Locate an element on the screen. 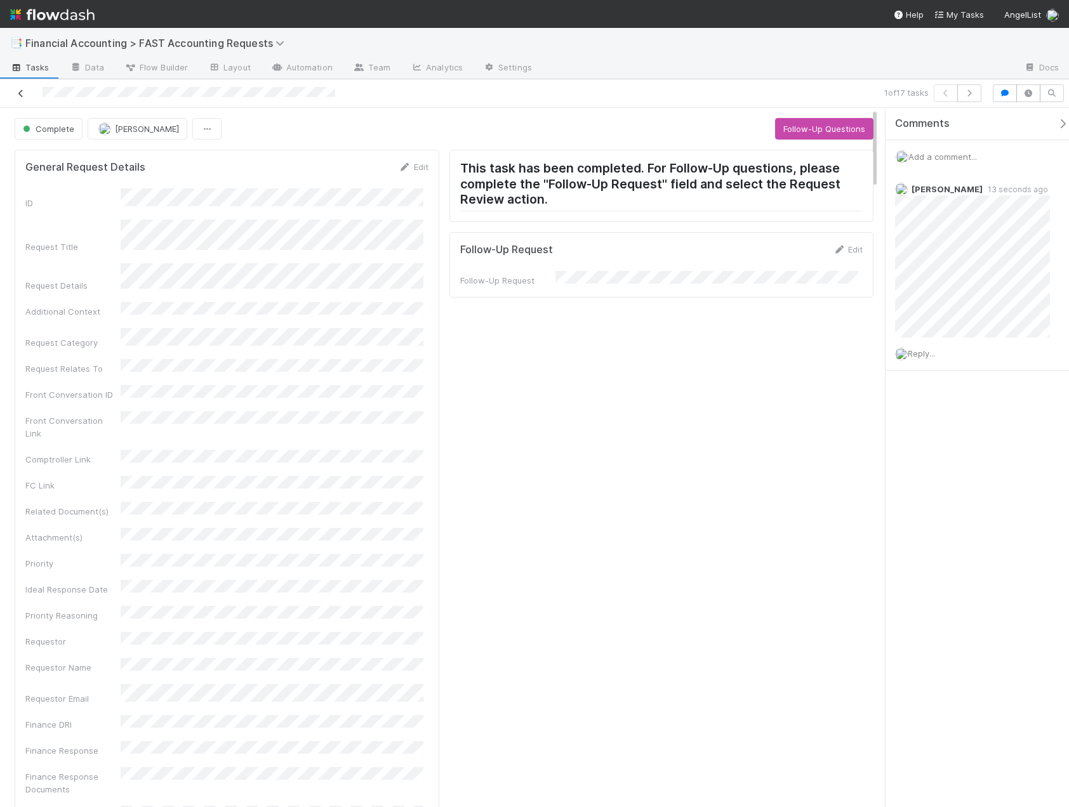 This screenshot has width=1069, height=807. a: Flow Builder is located at coordinates (156, 69).